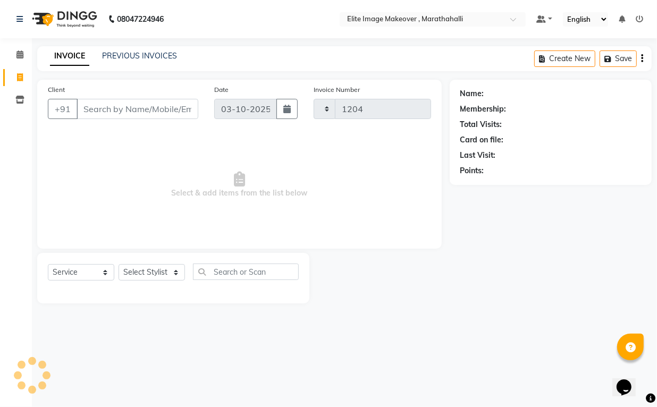 Image resolution: width=657 pixels, height=407 pixels. What do you see at coordinates (618, 58) in the screenshot?
I see `button: Save` at bounding box center [618, 58].